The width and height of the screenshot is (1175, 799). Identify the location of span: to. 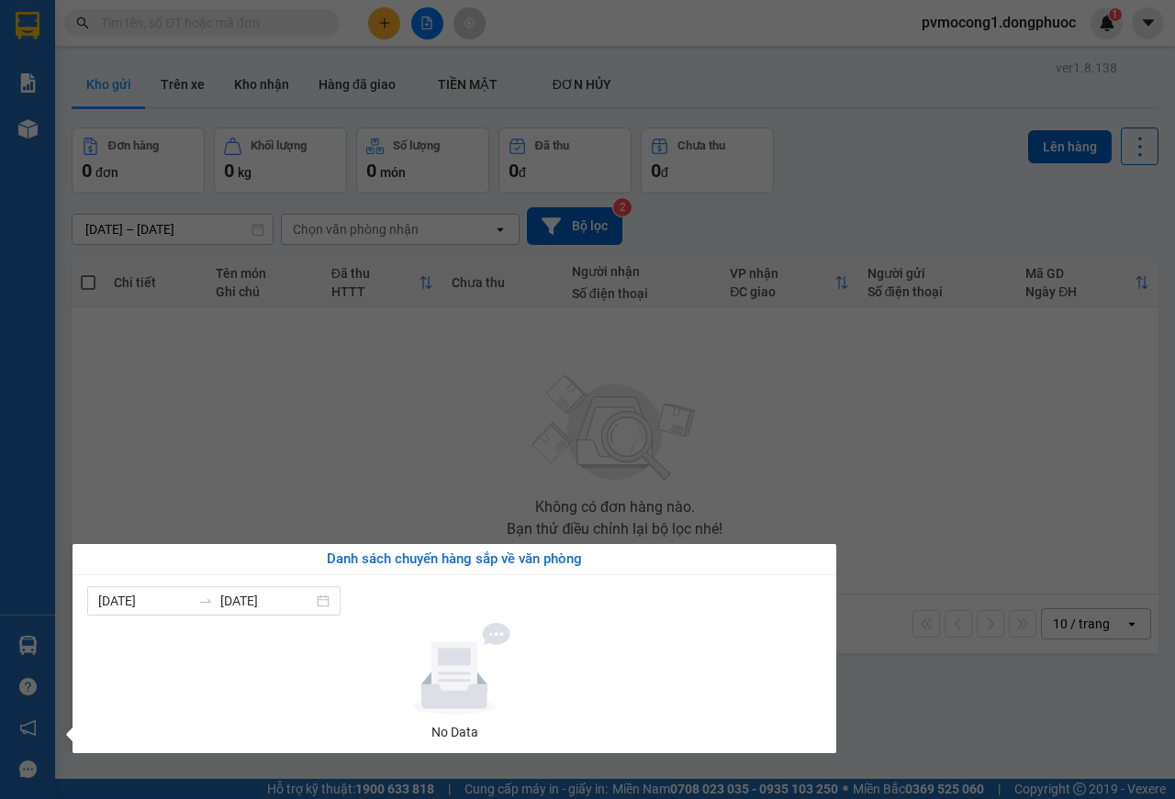
(206, 601).